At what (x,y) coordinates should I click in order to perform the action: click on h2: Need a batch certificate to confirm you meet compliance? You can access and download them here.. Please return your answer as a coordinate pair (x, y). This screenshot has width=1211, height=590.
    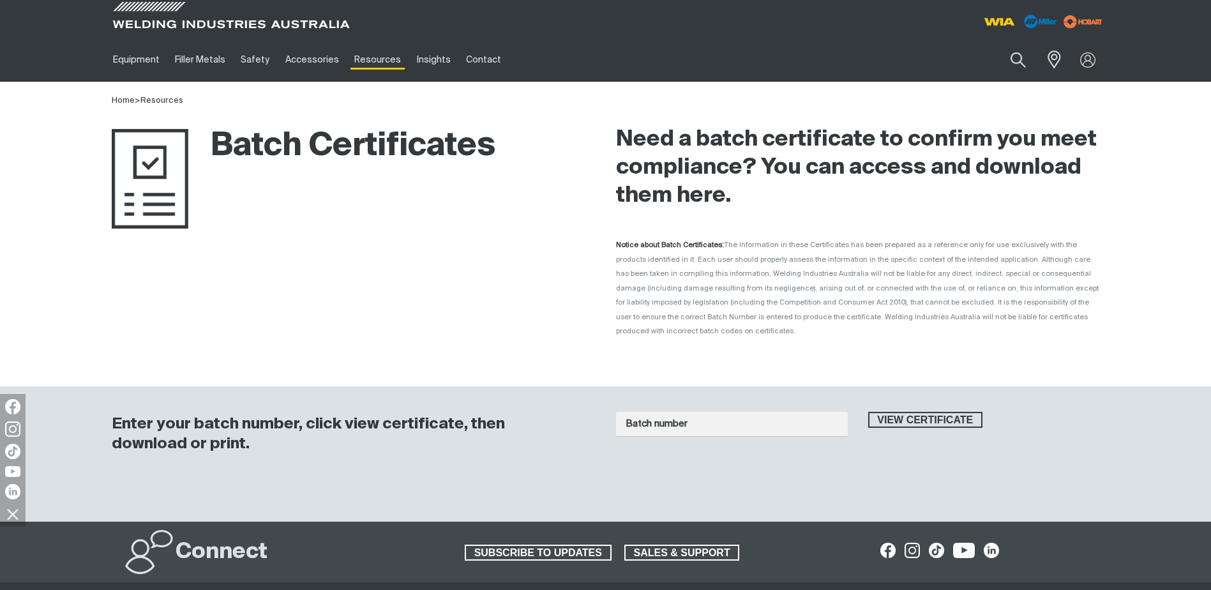
    Looking at the image, I should click on (858, 168).